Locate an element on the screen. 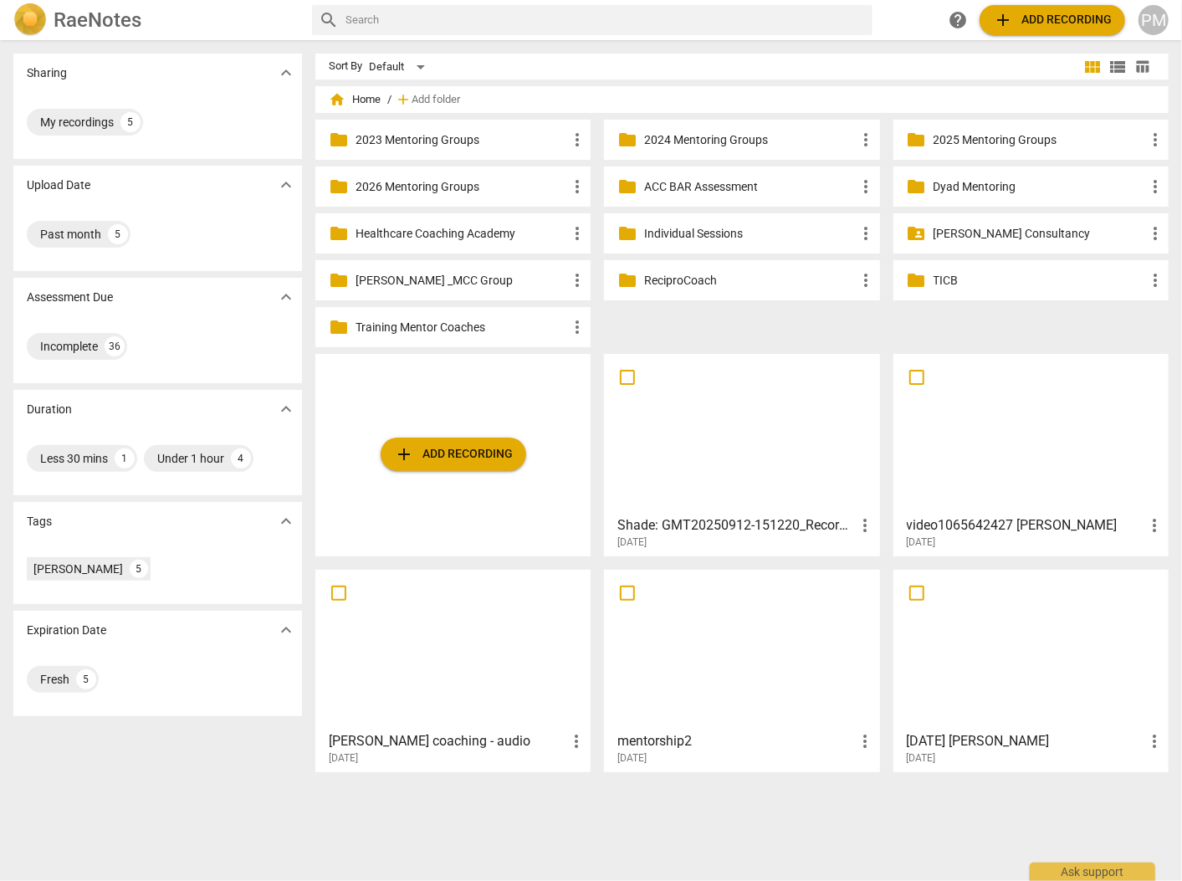 The width and height of the screenshot is (1182, 881). input: Search is located at coordinates (606, 20).